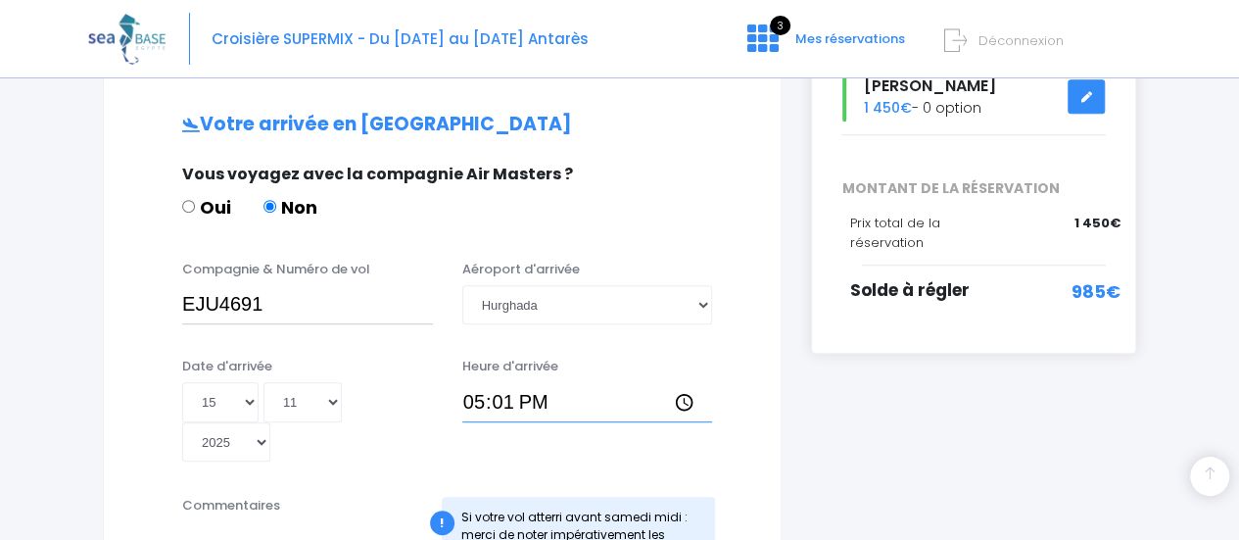 The width and height of the screenshot is (1239, 540). I want to click on span: Solde à régler, so click(909, 290).